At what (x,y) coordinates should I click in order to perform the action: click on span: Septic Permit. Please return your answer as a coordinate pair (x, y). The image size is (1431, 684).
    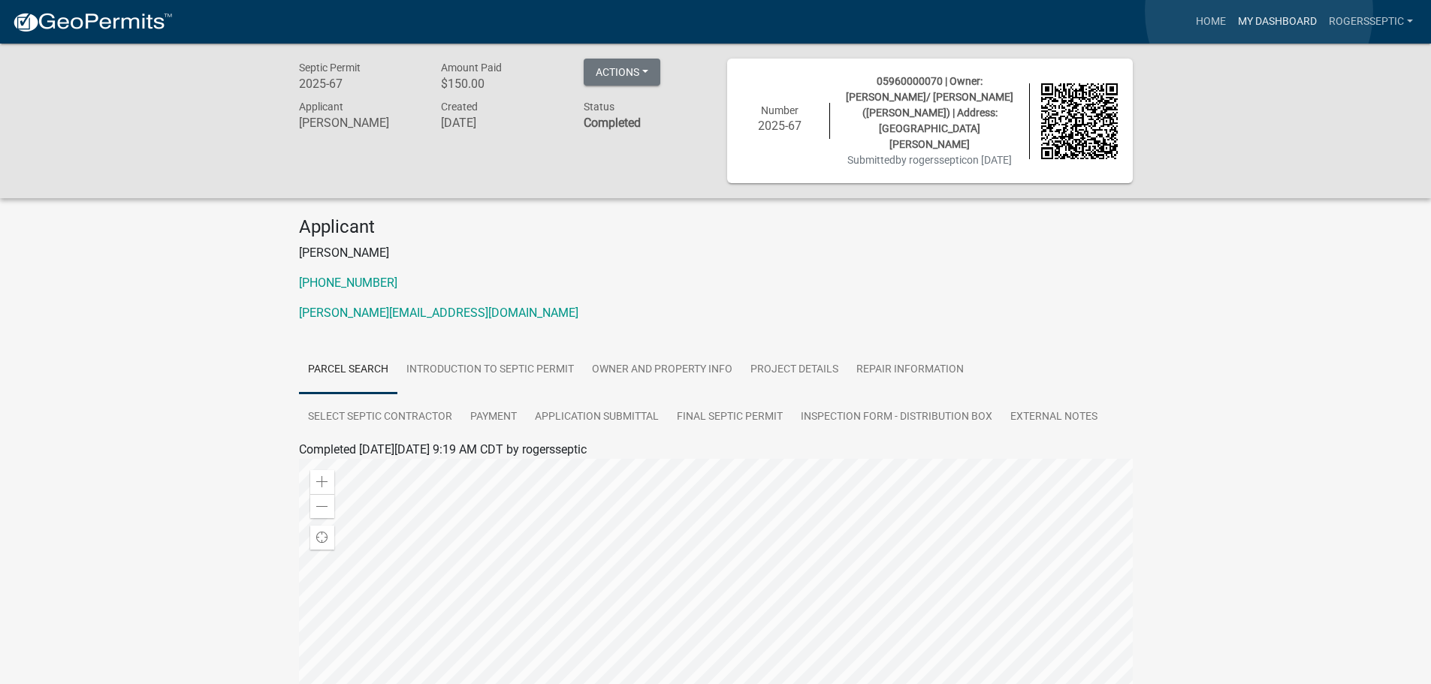
    Looking at the image, I should click on (330, 68).